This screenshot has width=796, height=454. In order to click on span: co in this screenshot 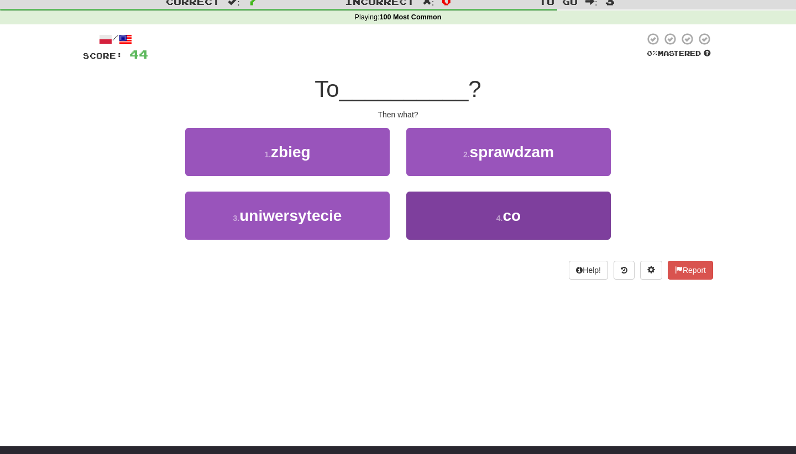, I will do `click(512, 215)`.